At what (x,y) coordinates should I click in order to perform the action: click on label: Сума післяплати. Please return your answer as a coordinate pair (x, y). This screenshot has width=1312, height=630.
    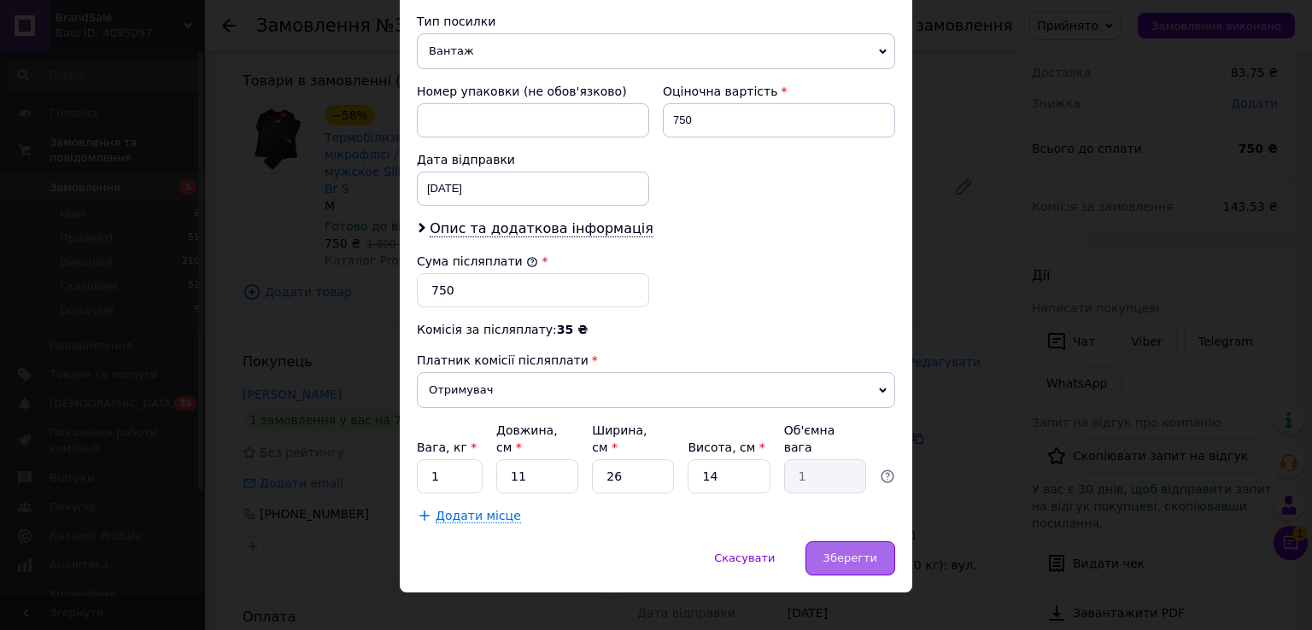
    Looking at the image, I should click on (477, 261).